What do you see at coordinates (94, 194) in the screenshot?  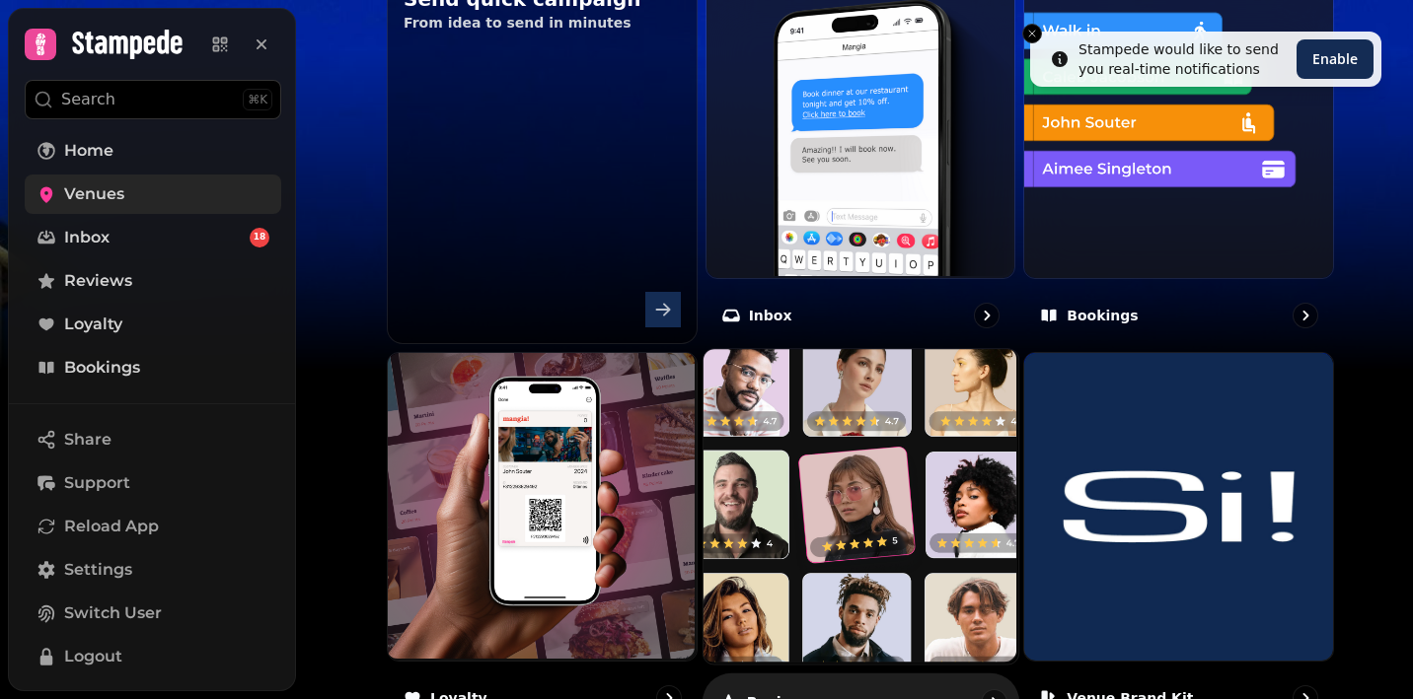 I see `span: Venues` at bounding box center [94, 194].